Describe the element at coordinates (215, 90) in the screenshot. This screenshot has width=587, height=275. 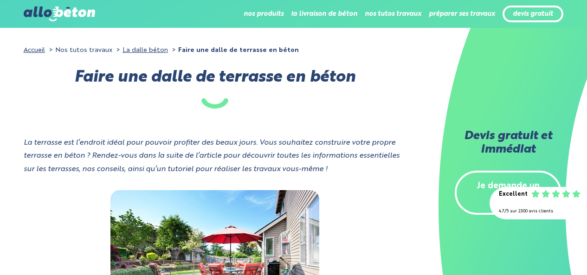
I see `h1: Faire une dalle de terrasse en béton` at that location.